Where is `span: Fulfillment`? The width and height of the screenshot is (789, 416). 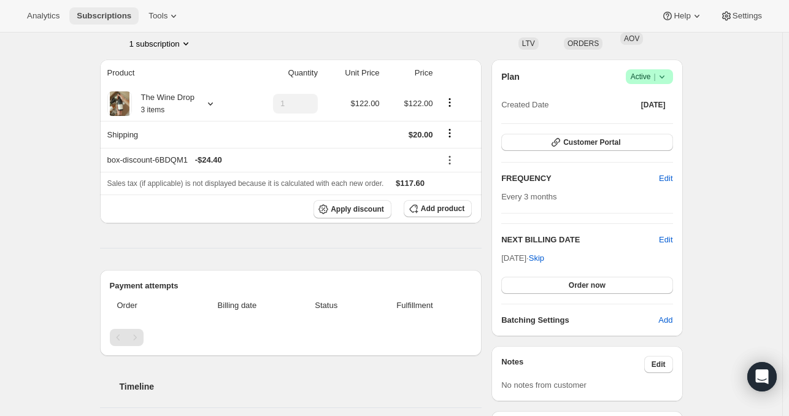
span: Fulfillment is located at coordinates (415, 306).